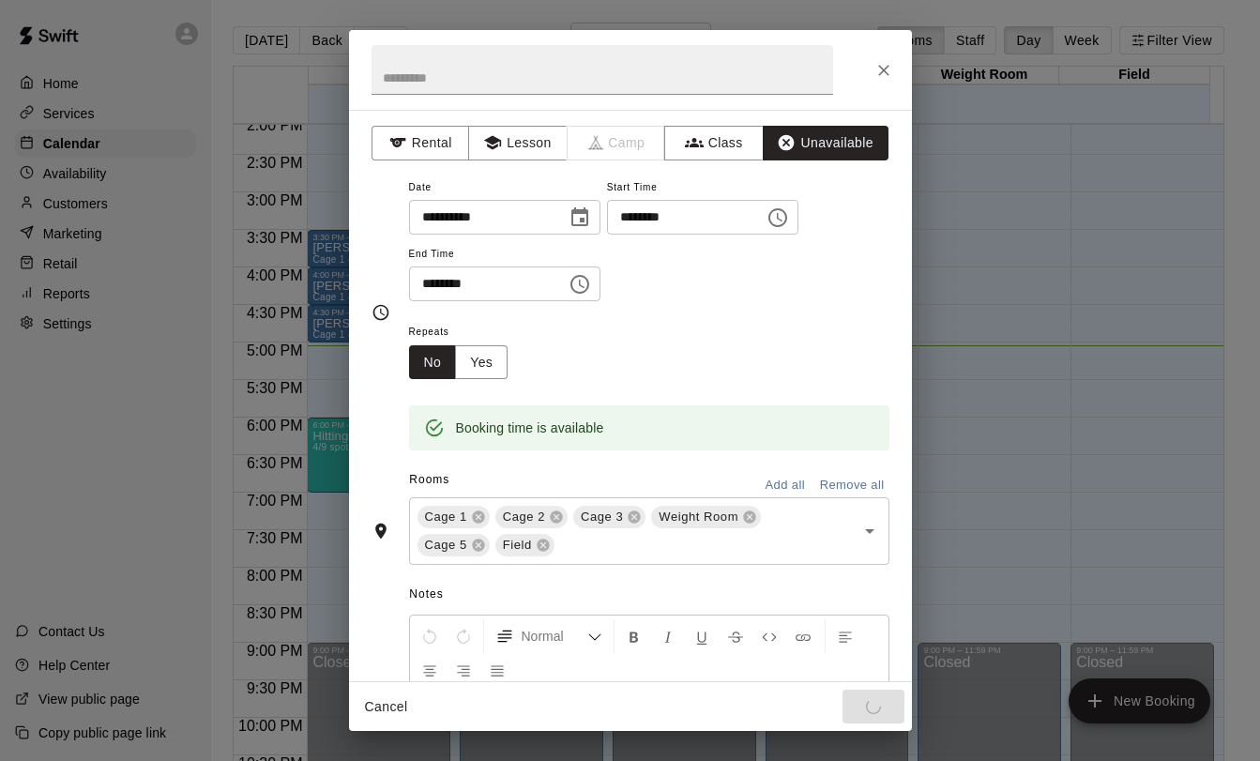  Describe the element at coordinates (601, 517) in the screenshot. I see `span: Cage 3` at that location.